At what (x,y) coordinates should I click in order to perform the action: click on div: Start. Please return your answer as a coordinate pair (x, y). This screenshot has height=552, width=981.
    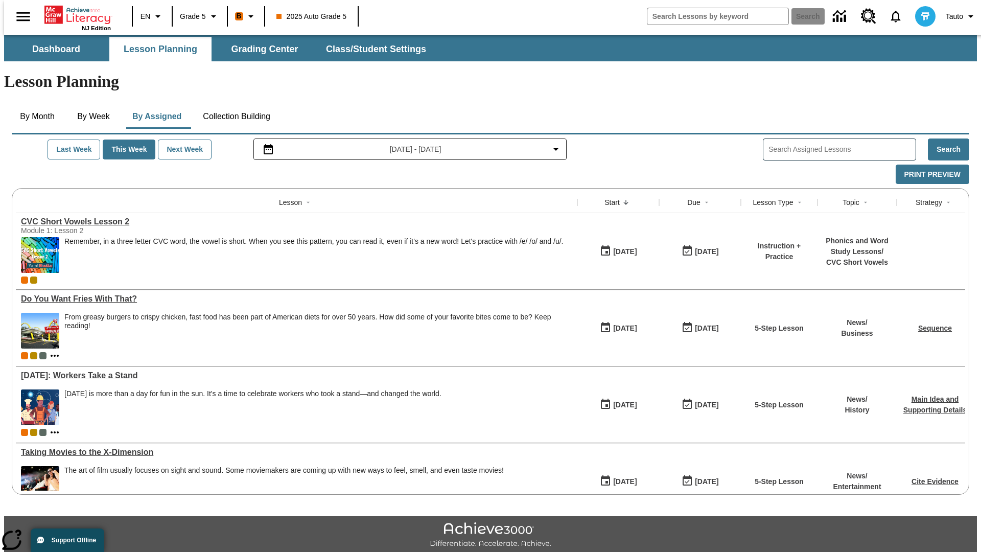
    Looking at the image, I should click on (612, 202).